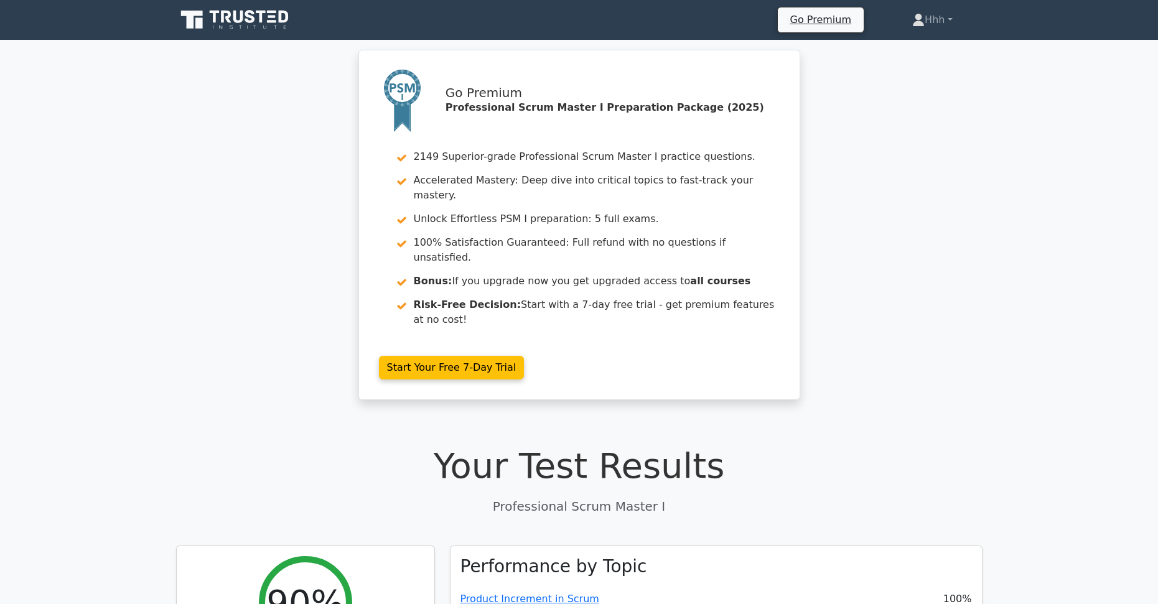 The width and height of the screenshot is (1158, 604). Describe the element at coordinates (554, 567) in the screenshot. I see `h3: Performance by Topic` at that location.